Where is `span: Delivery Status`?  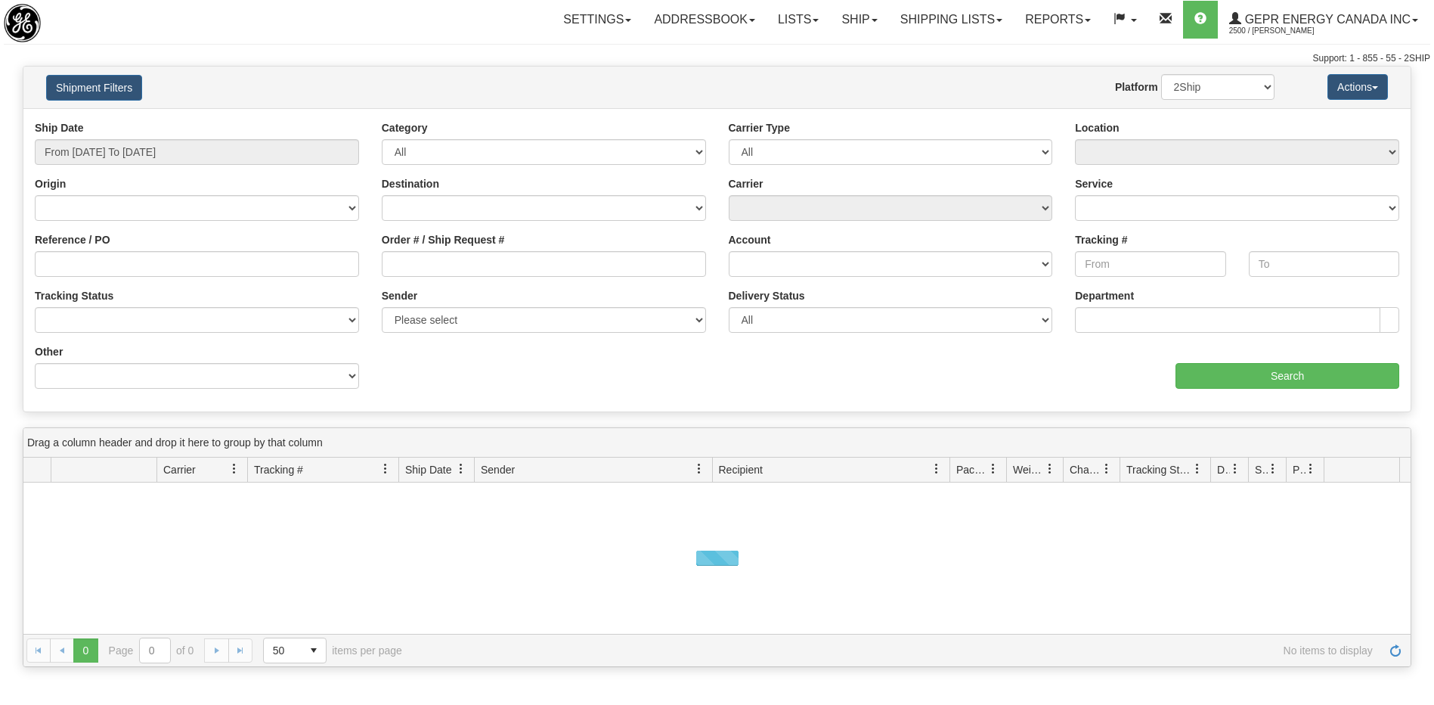 span: Delivery Status is located at coordinates (1223, 470).